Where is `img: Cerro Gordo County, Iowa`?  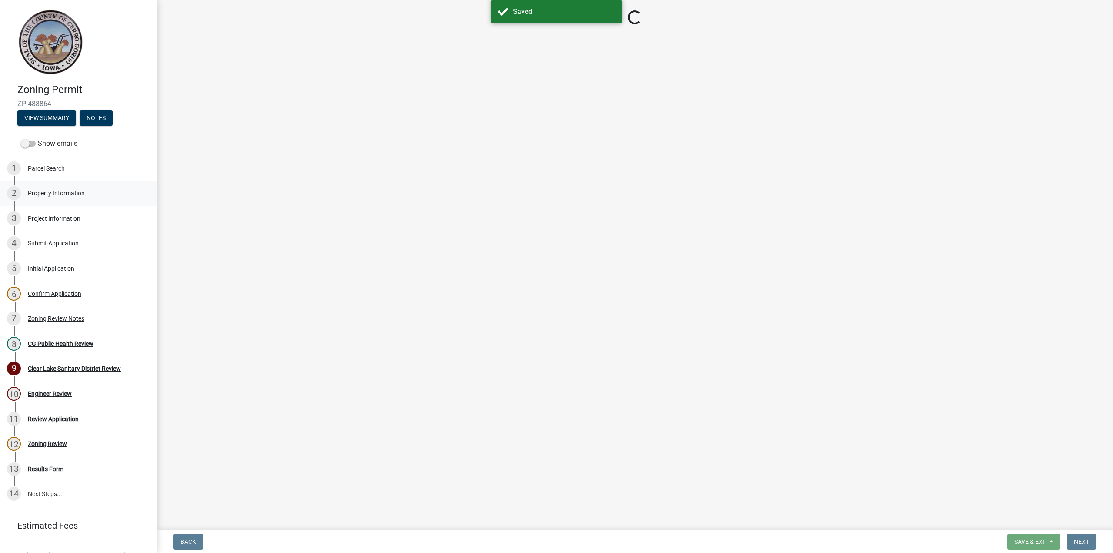 img: Cerro Gordo County, Iowa is located at coordinates (50, 42).